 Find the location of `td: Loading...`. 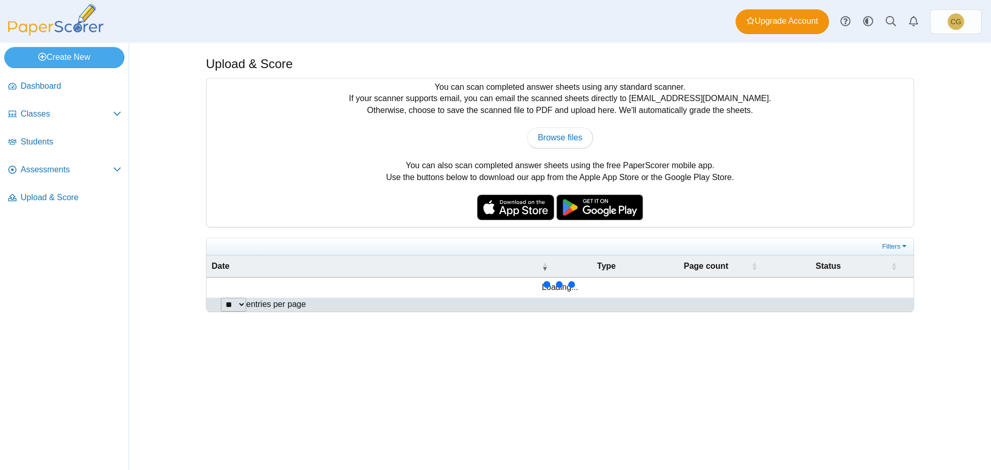

td: Loading... is located at coordinates (560, 287).